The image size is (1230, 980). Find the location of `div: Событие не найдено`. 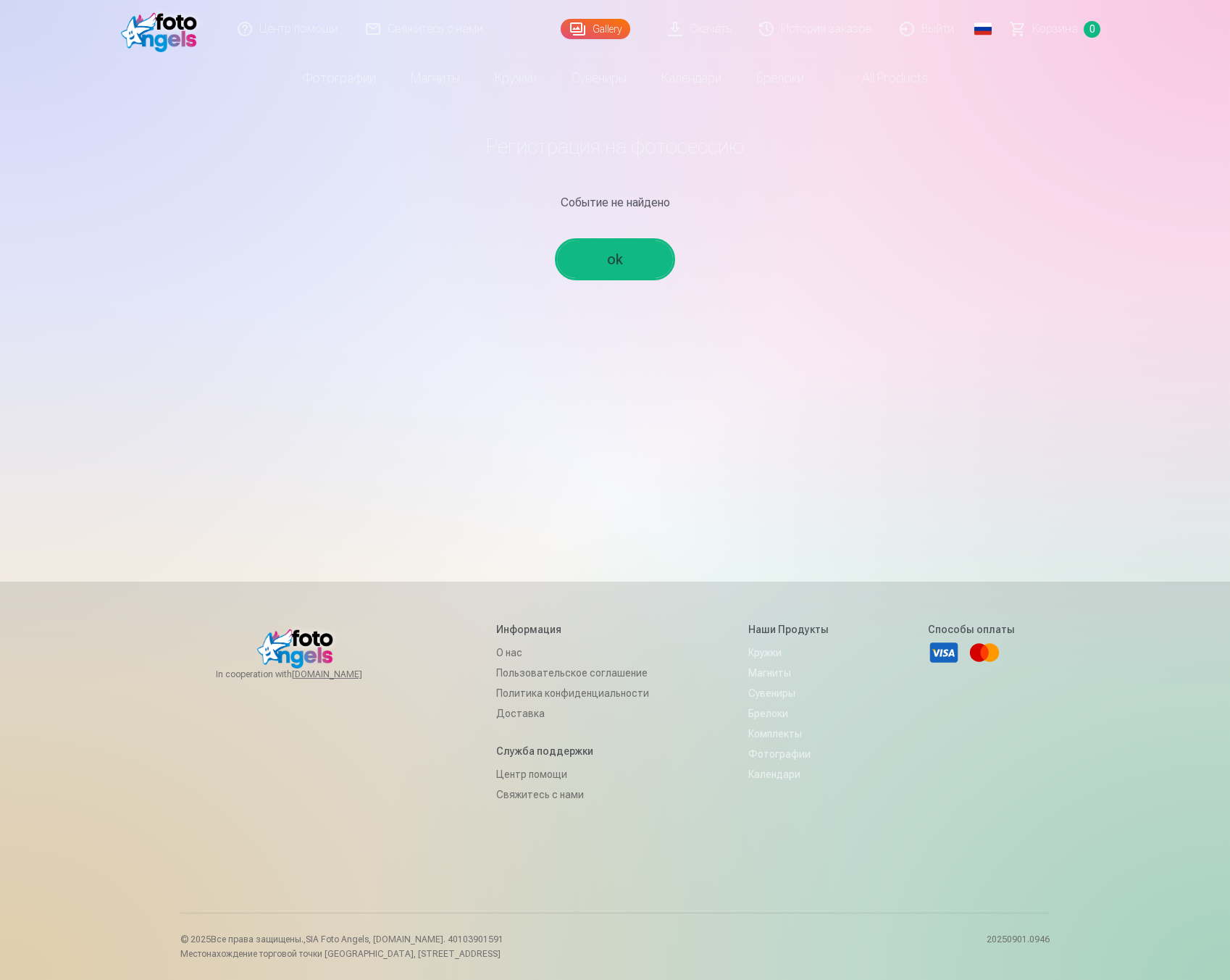

div: Событие не найдено is located at coordinates (615, 203).